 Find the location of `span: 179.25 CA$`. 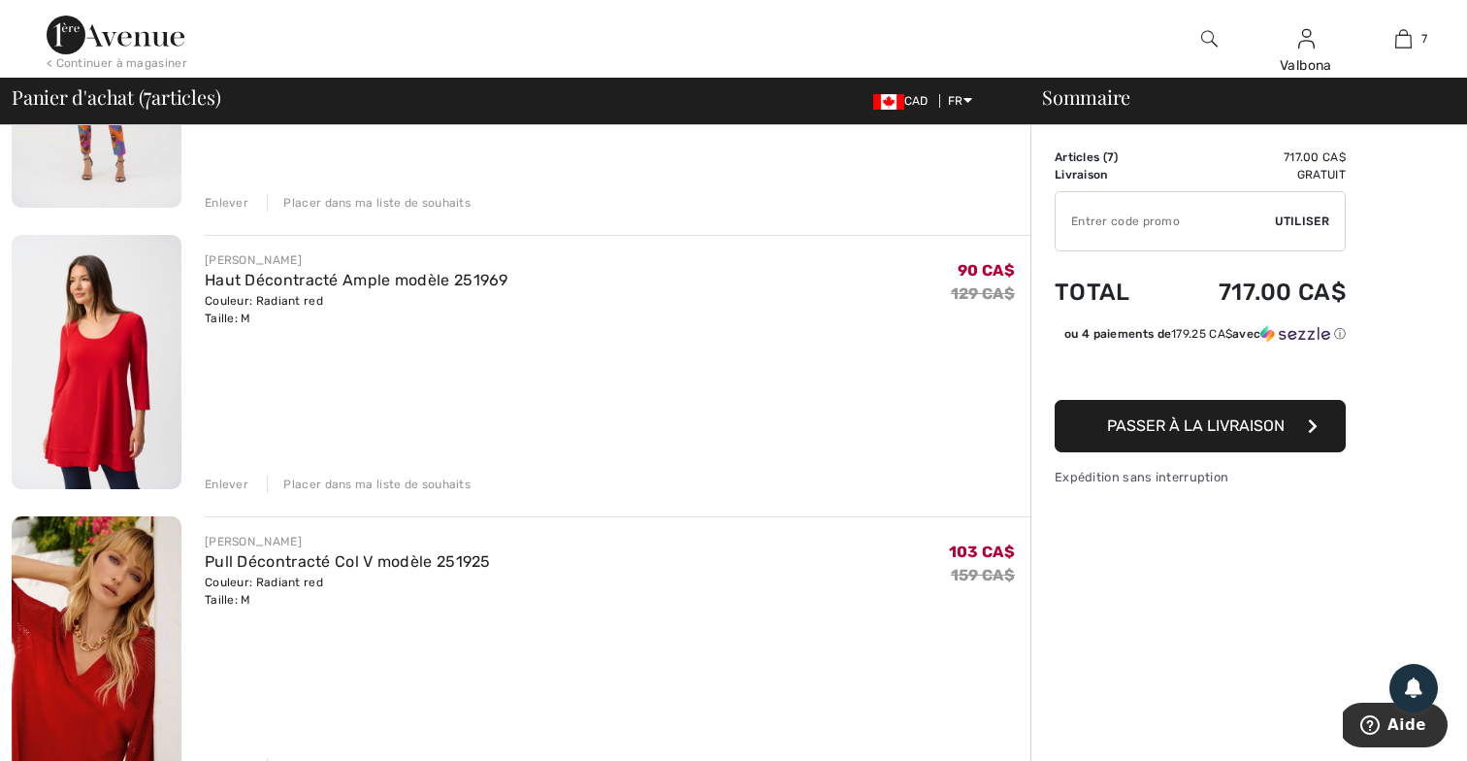

span: 179.25 CA$ is located at coordinates (1201, 334).